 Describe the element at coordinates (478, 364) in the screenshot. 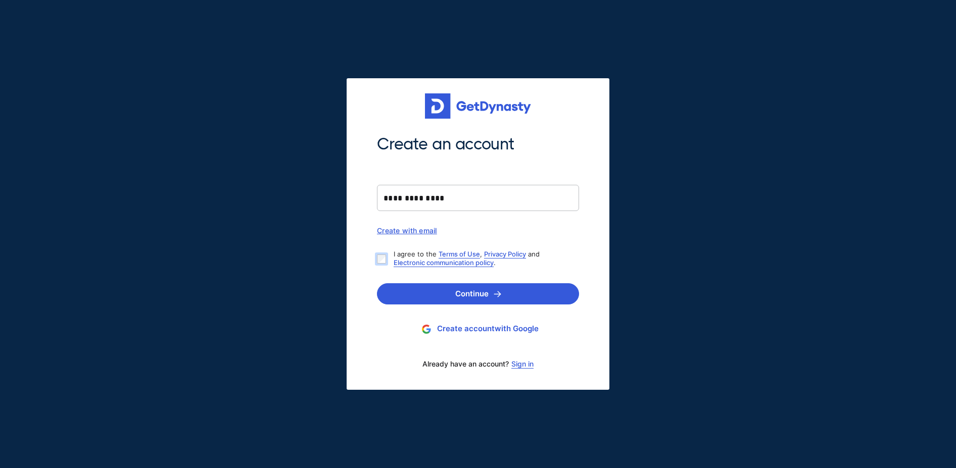

I see `div: Already have an account?` at that location.